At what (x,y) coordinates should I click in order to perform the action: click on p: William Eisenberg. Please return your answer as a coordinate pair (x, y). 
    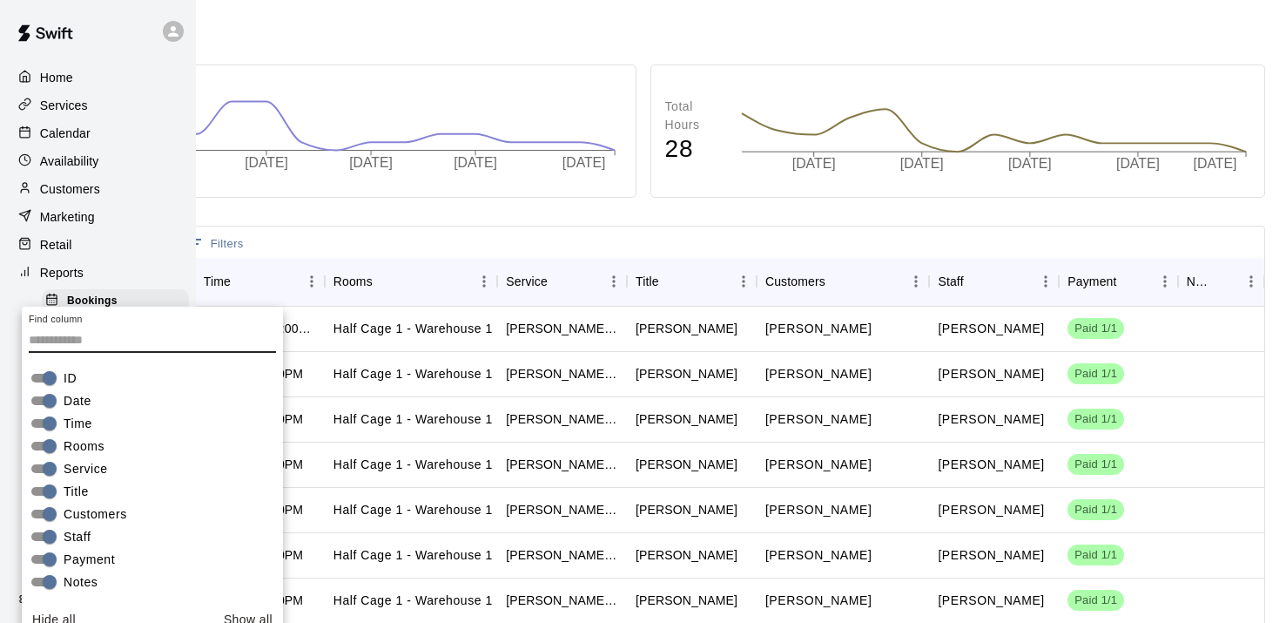
    Looking at the image, I should click on (819, 555).